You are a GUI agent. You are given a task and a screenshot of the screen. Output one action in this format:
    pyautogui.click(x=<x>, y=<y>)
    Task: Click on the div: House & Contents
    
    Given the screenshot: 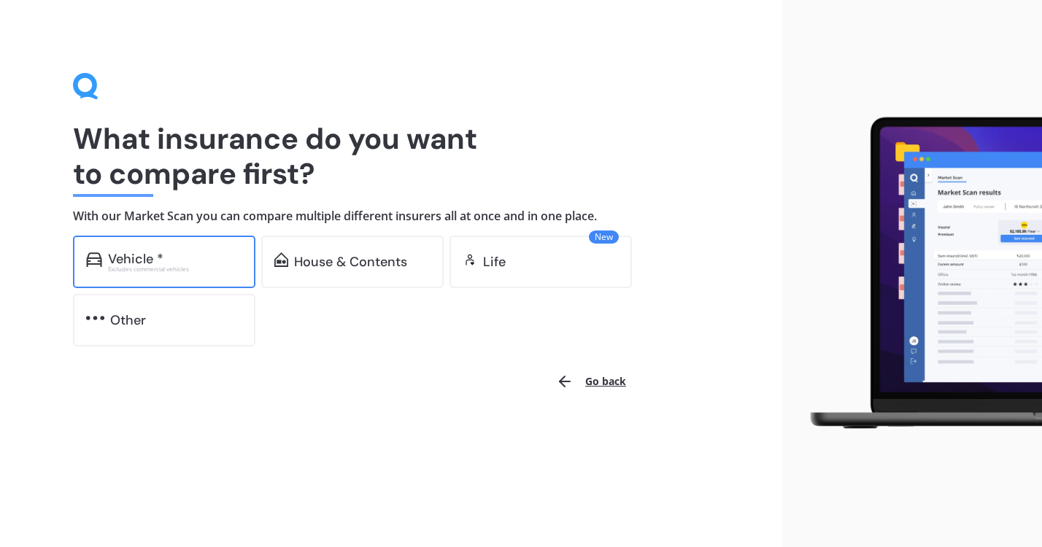 What is the action you would take?
    pyautogui.click(x=350, y=262)
    